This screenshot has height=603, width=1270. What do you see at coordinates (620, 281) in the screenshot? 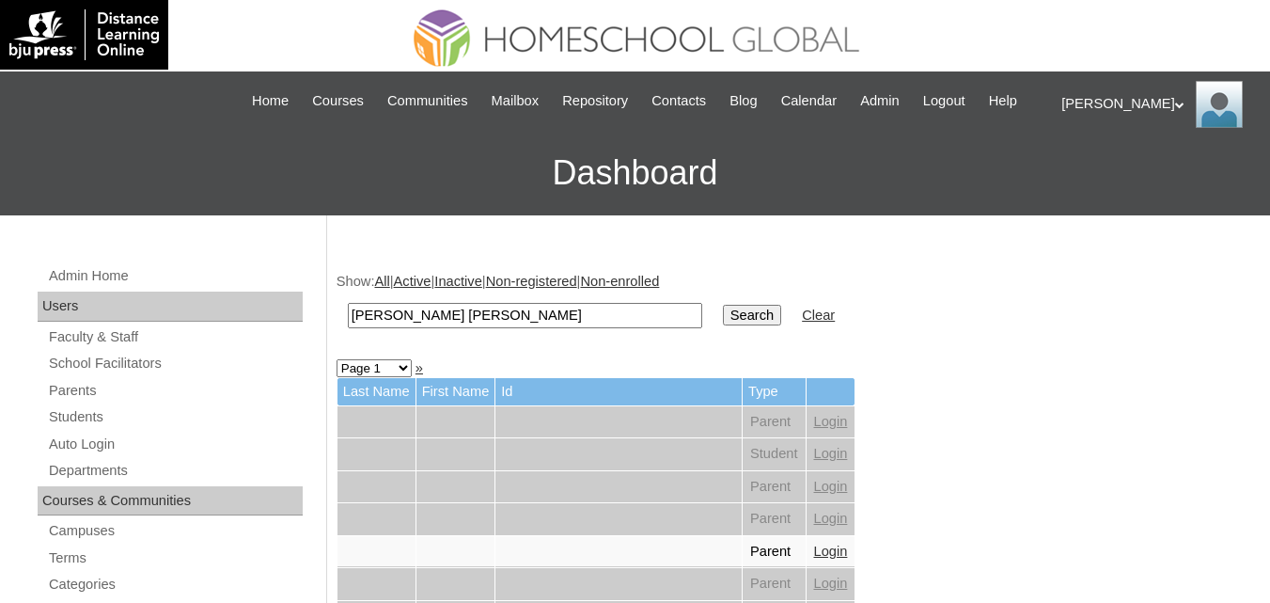
I see `a: Non-enrolled` at bounding box center [620, 281].